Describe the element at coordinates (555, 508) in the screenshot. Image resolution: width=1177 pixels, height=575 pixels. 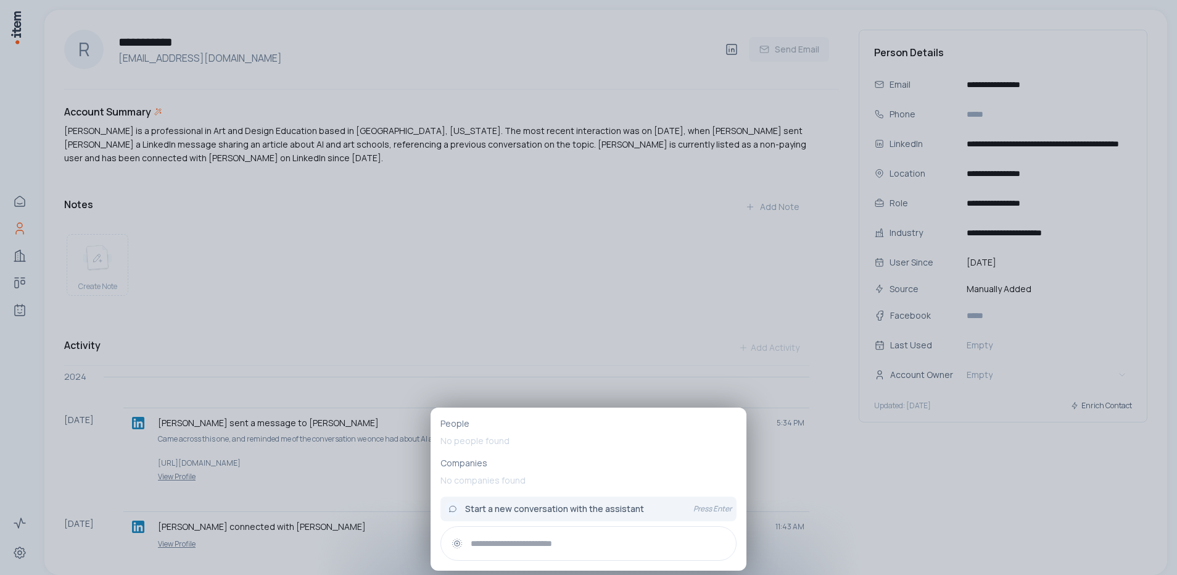
I see `span: Start a new conversation with the assistant` at that location.